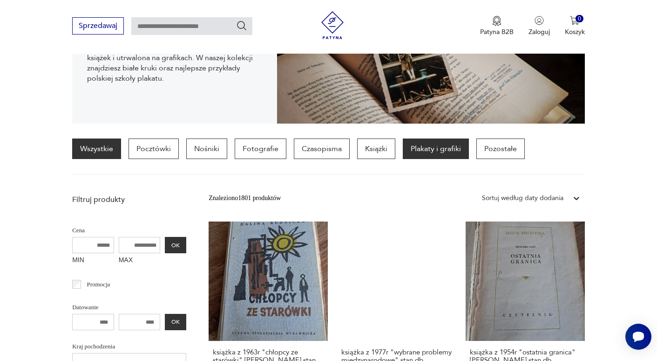  I want to click on div: Sortuj według daty dodania, so click(523, 198).